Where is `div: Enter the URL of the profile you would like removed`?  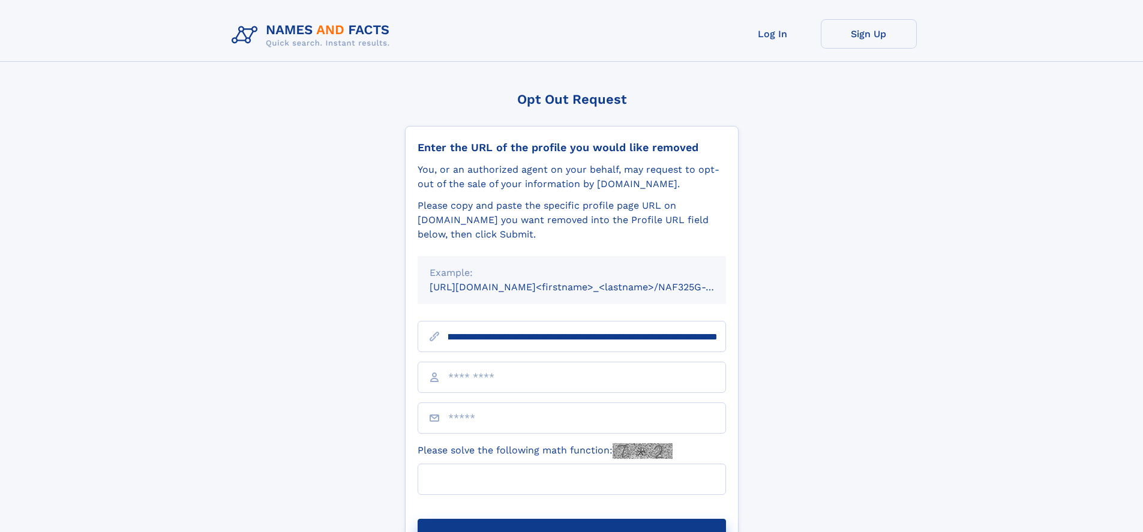
div: Enter the URL of the profile you would like removed is located at coordinates (572, 148).